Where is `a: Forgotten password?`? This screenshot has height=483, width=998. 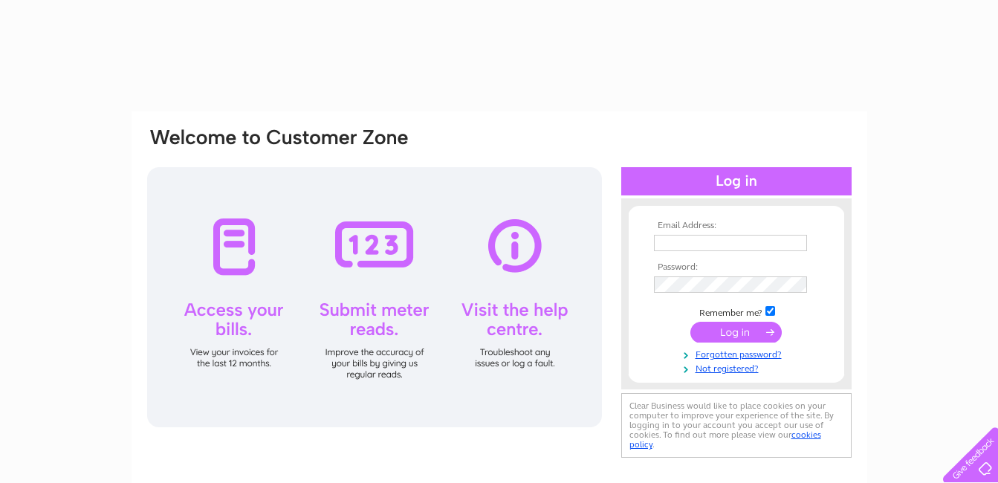 a: Forgotten password? is located at coordinates (738, 353).